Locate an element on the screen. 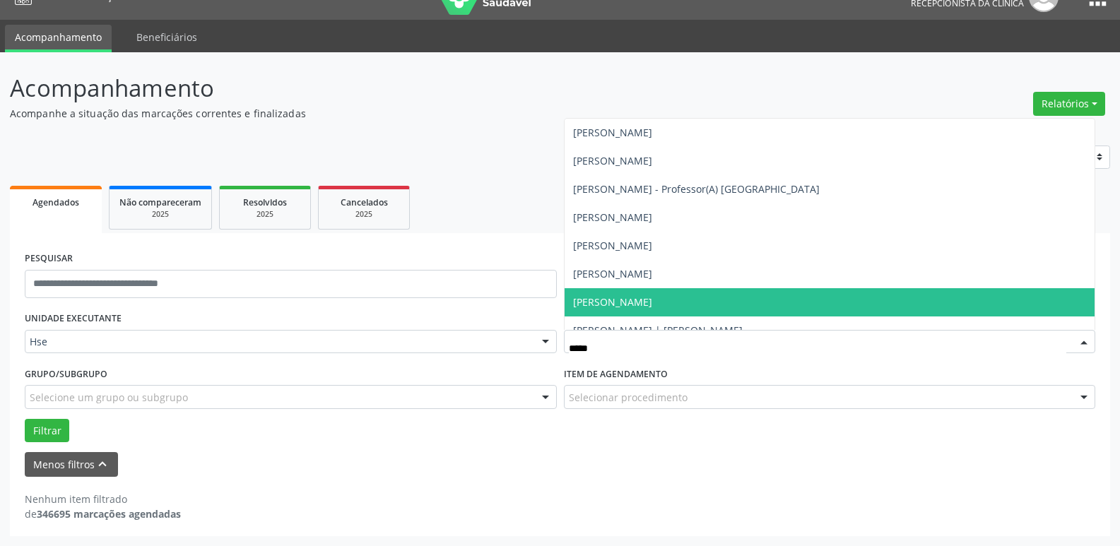 This screenshot has height=546, width=1120. strong: 346695 marcações agendadas is located at coordinates (109, 514).